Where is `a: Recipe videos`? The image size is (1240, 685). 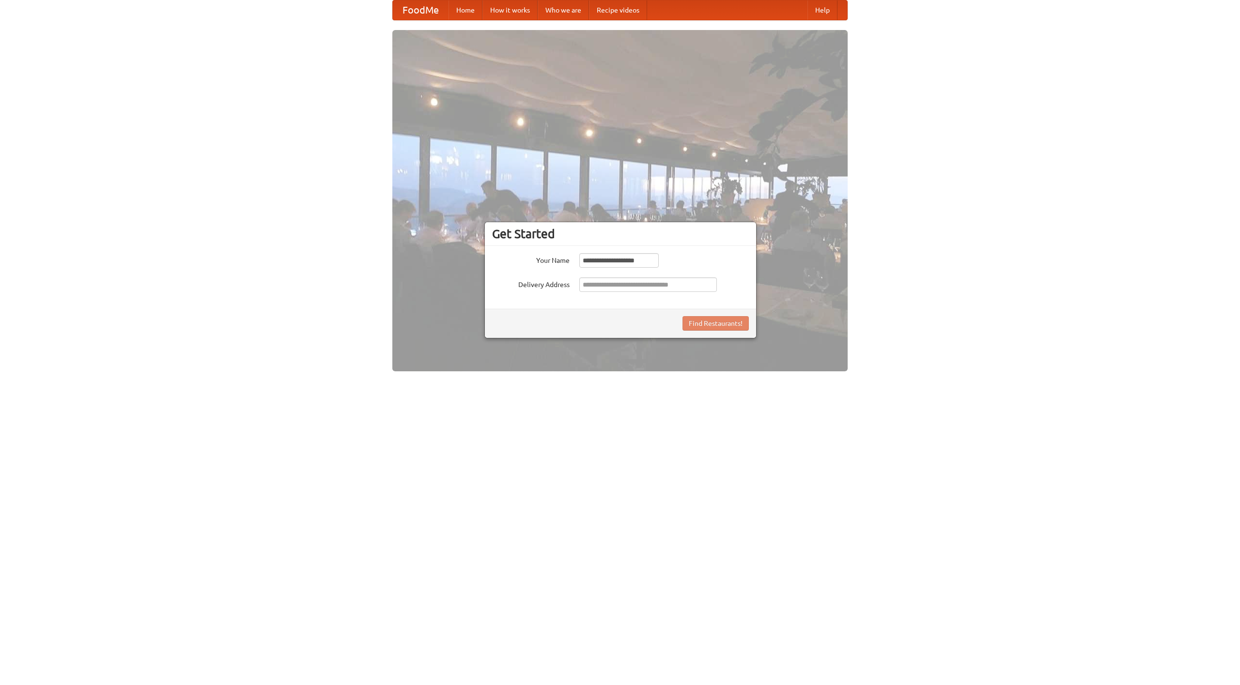
a: Recipe videos is located at coordinates (618, 10).